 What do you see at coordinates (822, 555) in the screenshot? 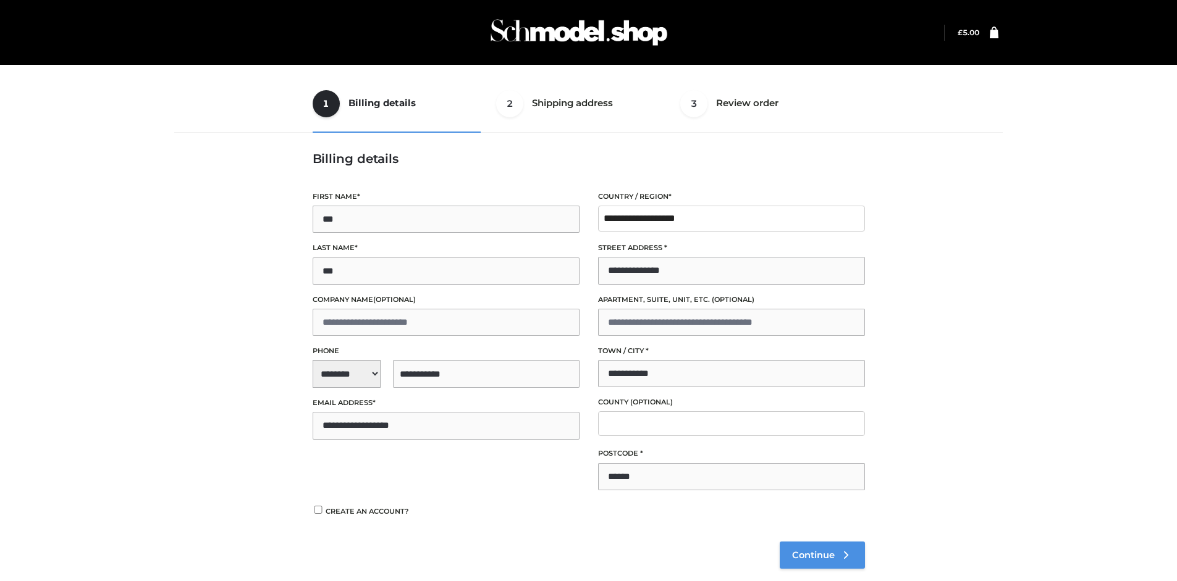
I see `a: Continue` at bounding box center [822, 555].